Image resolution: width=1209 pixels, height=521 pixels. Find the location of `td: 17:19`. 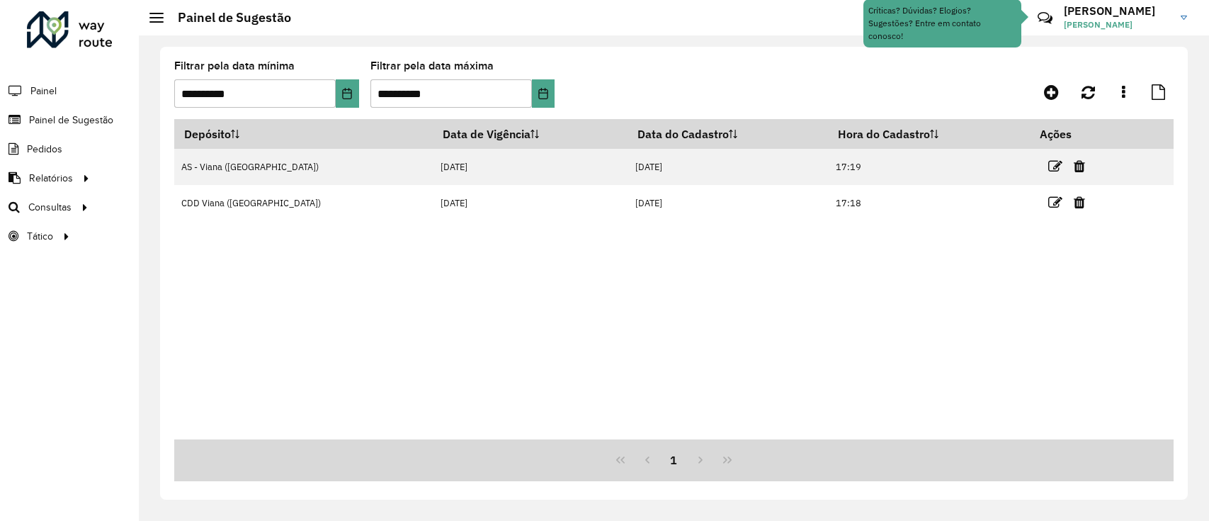

td: 17:19 is located at coordinates (930, 166).